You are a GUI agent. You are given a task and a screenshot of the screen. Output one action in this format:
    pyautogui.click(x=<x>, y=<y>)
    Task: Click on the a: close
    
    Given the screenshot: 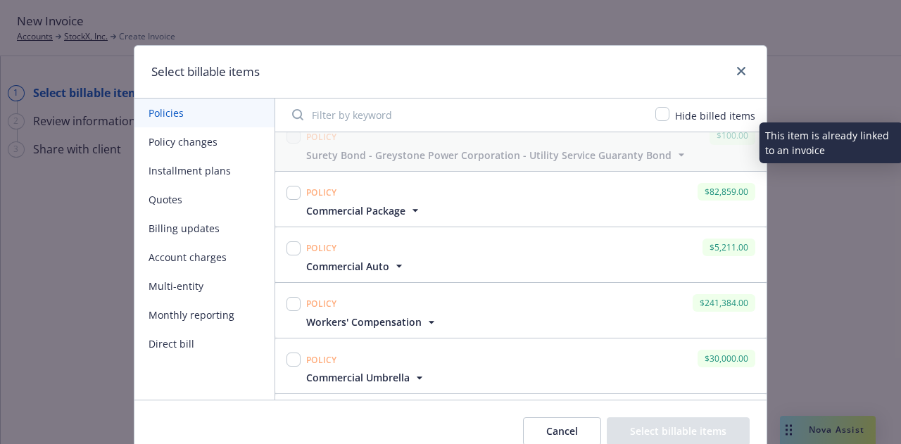 What is the action you would take?
    pyautogui.click(x=741, y=71)
    